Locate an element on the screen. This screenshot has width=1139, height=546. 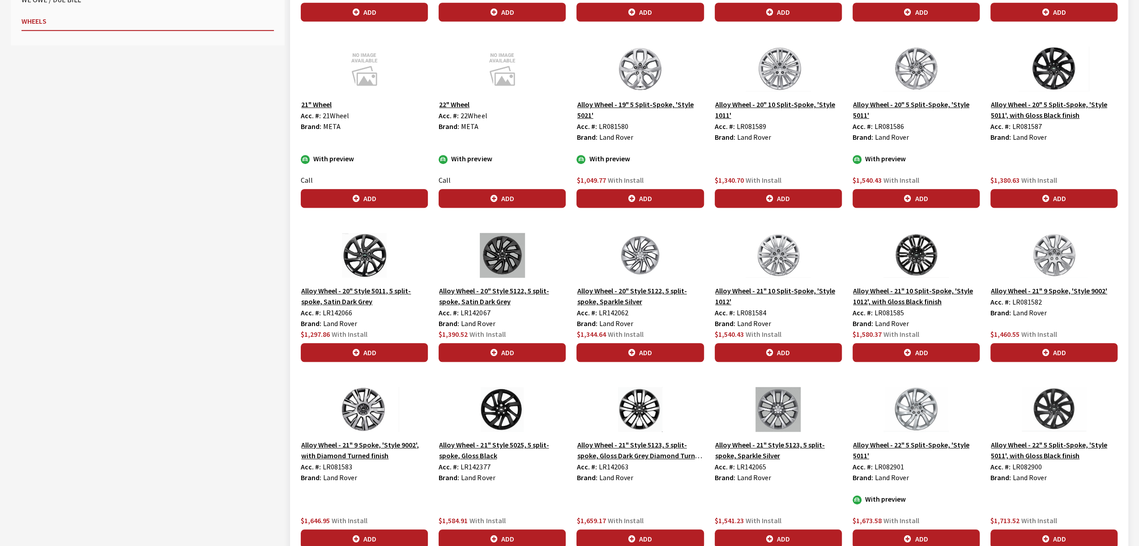
label: Call is located at coordinates (444, 180).